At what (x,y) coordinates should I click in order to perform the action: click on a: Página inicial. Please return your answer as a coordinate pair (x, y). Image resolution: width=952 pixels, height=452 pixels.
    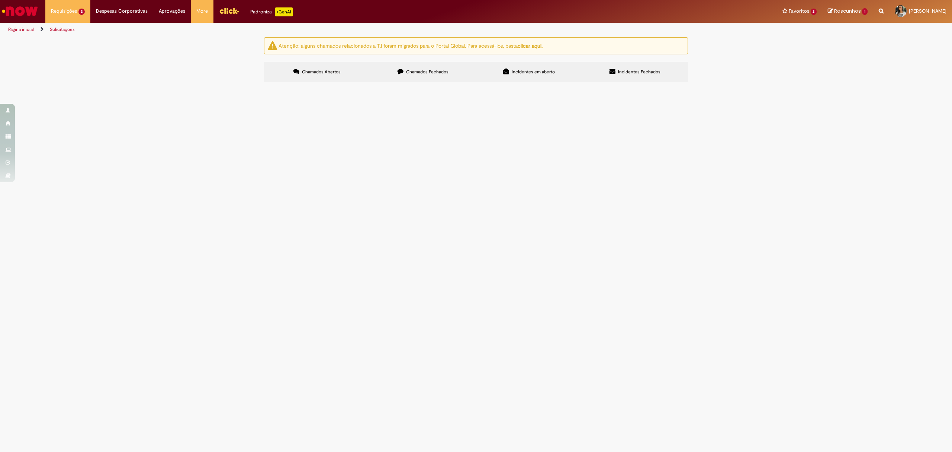
    Looking at the image, I should click on (21, 29).